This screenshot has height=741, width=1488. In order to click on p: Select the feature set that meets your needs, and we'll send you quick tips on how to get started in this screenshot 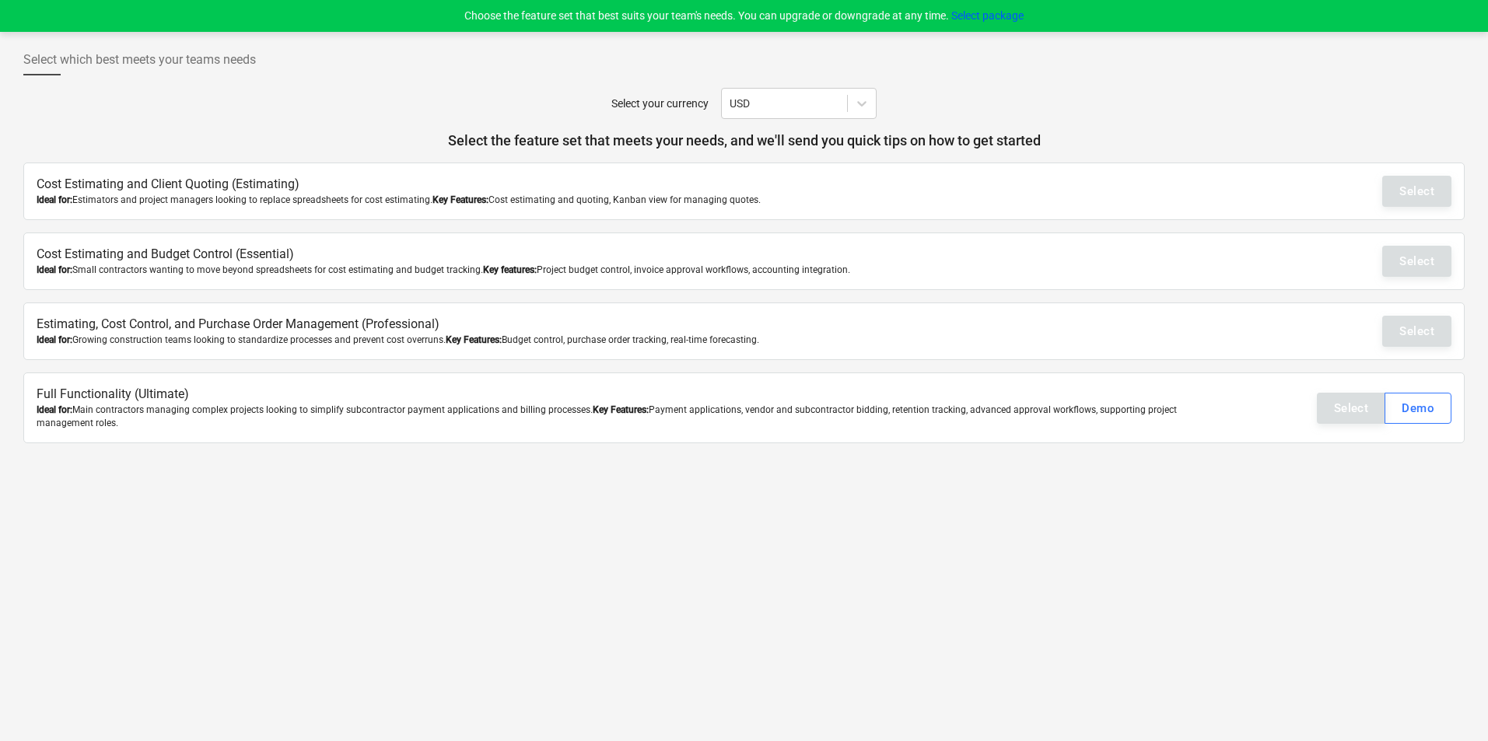, I will do `click(744, 141)`.